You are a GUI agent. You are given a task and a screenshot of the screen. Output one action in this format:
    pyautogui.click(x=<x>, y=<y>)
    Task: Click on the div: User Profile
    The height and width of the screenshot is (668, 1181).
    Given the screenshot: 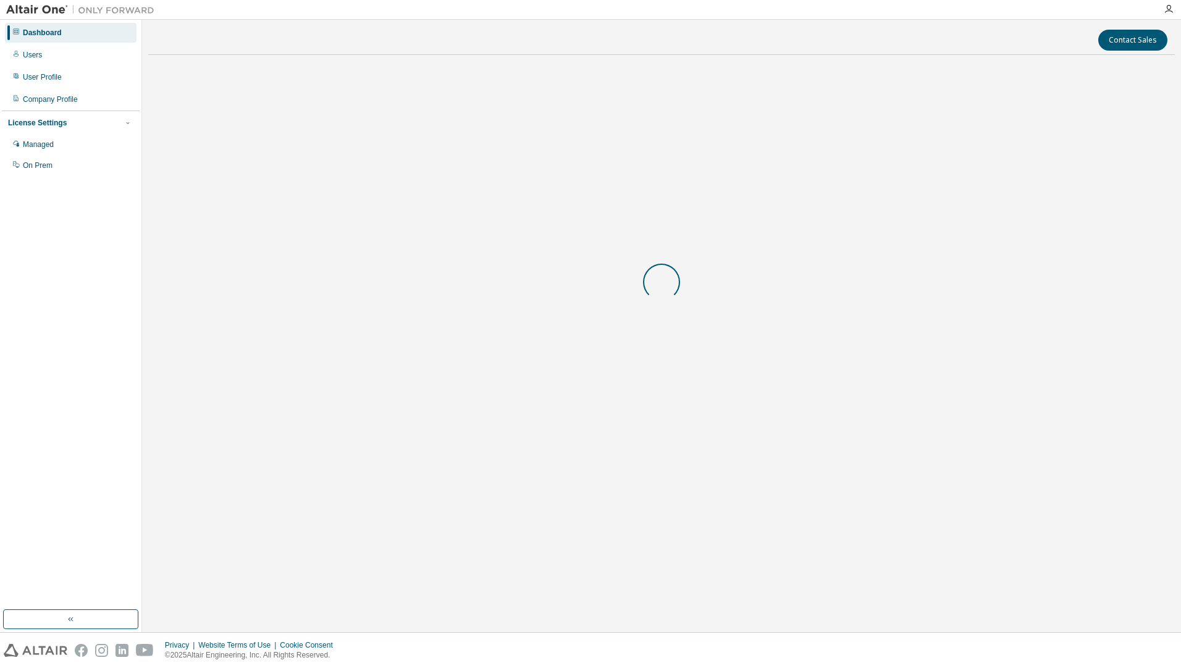 What is the action you would take?
    pyautogui.click(x=42, y=77)
    